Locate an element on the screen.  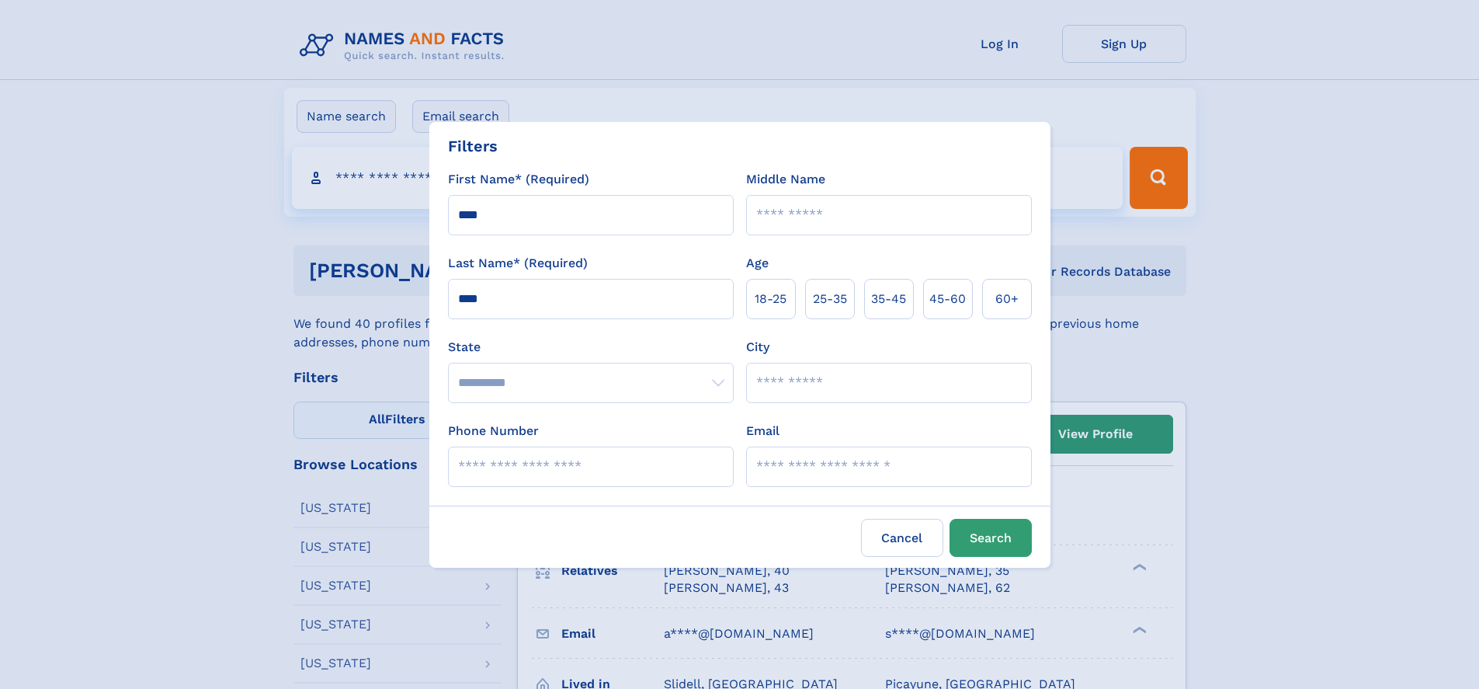
label: Cancel is located at coordinates (902, 537).